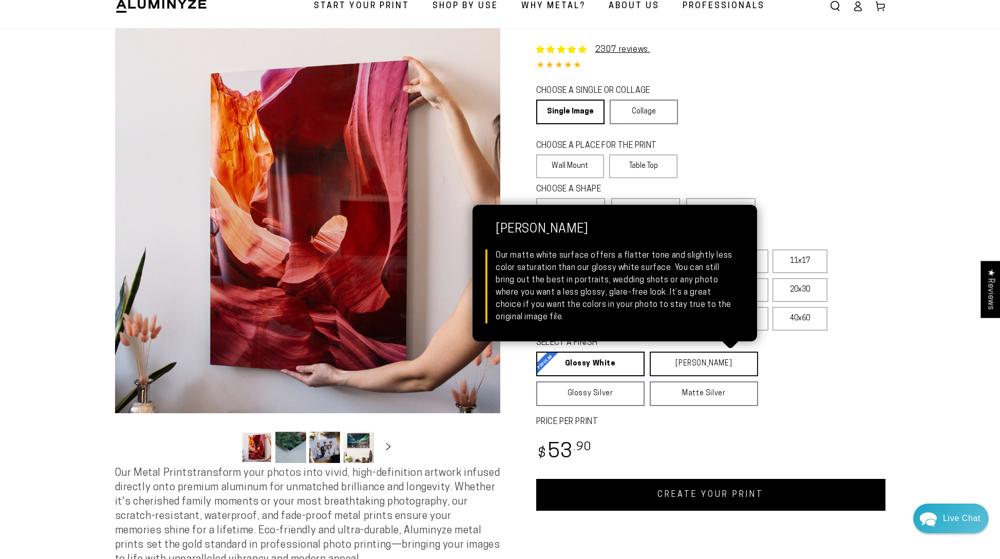 The width and height of the screenshot is (1000, 559). I want to click on div: Our matte white surface offers a flatter tone and slightly less color saturation than our glossy ..., so click(615, 286).